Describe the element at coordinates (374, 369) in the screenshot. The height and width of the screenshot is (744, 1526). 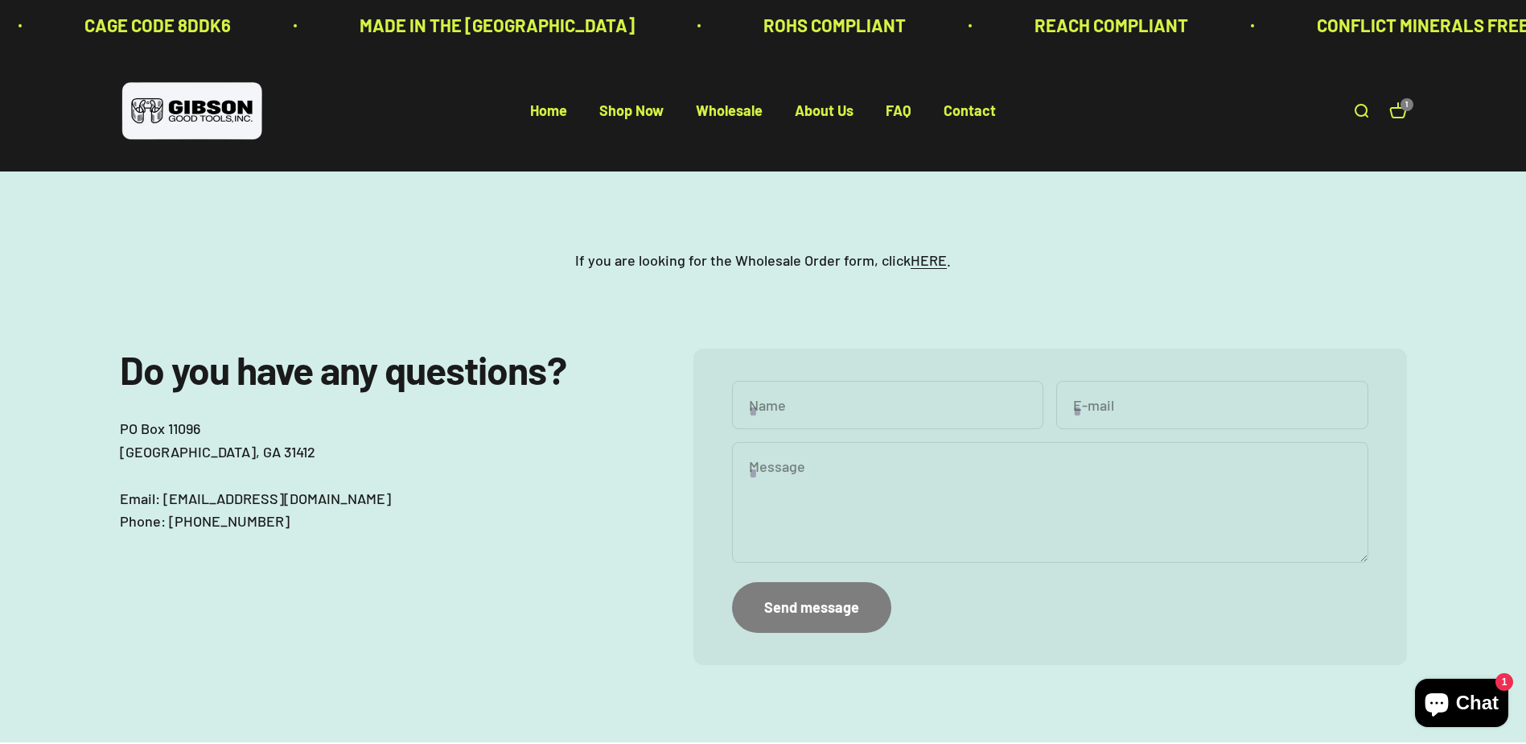
I see `h2: Do you have any questions?` at that location.